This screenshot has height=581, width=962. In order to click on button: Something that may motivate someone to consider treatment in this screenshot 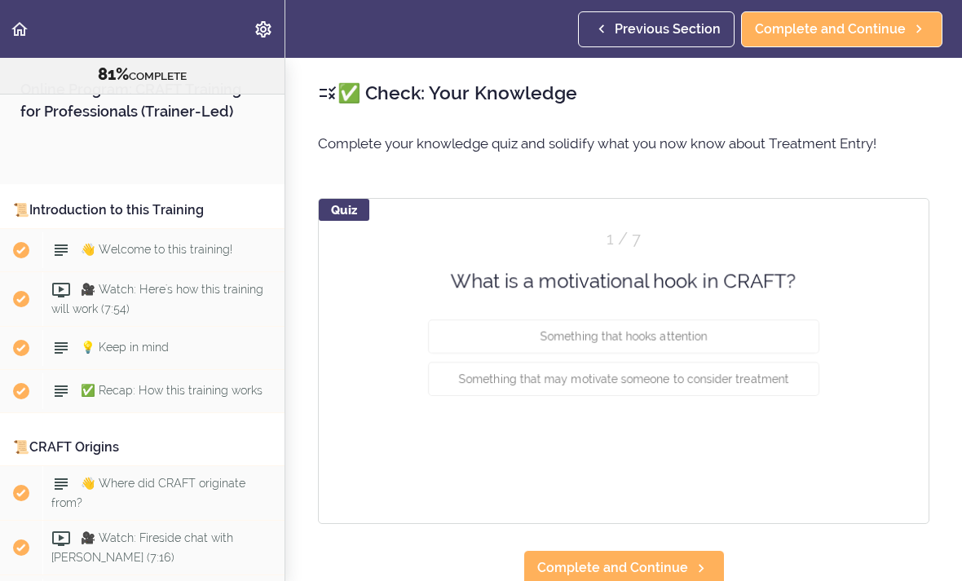, I will do `click(623, 379)`.